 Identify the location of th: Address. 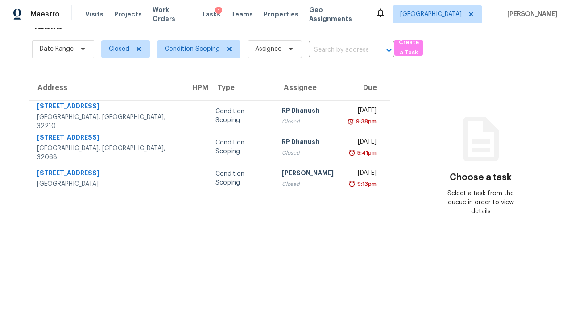
(106, 88).